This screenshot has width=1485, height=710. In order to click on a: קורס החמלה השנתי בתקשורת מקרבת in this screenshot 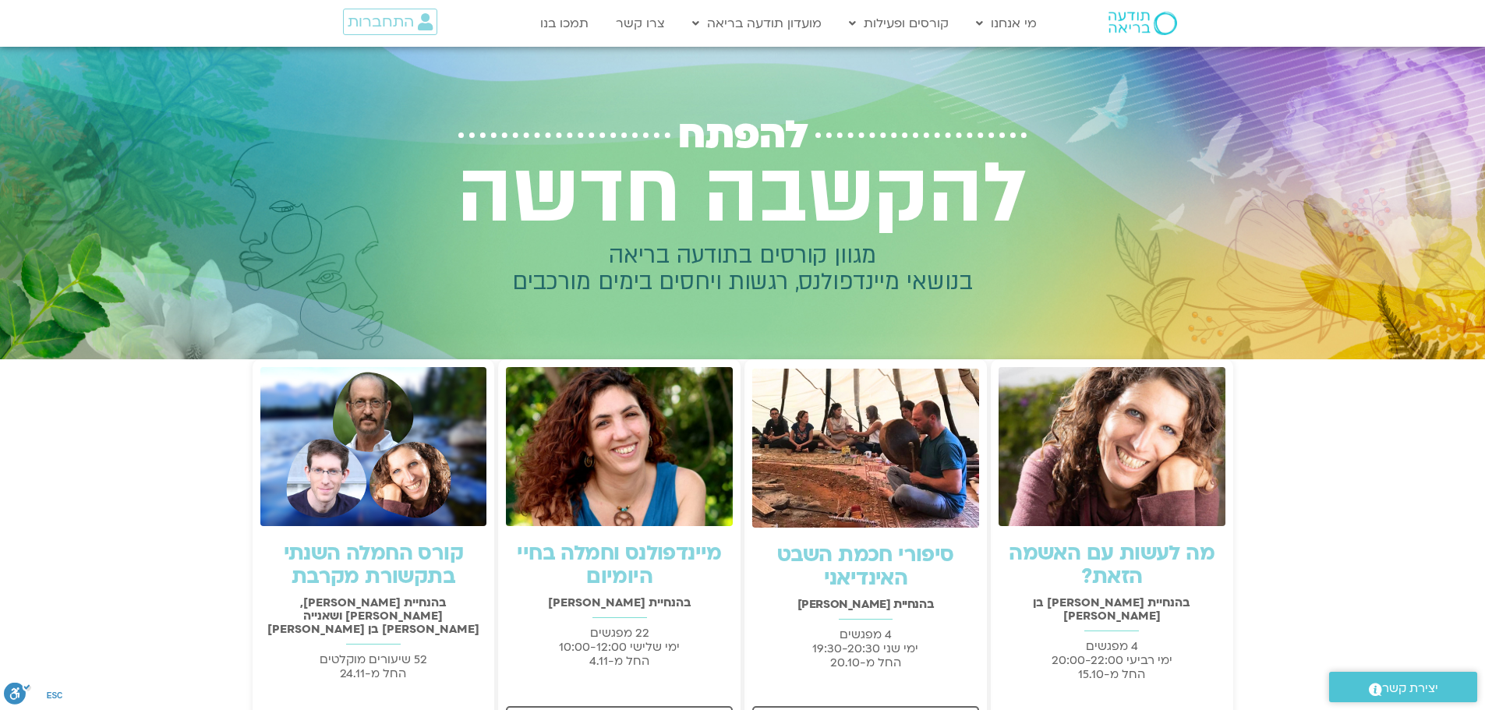, I will do `click(373, 565)`.